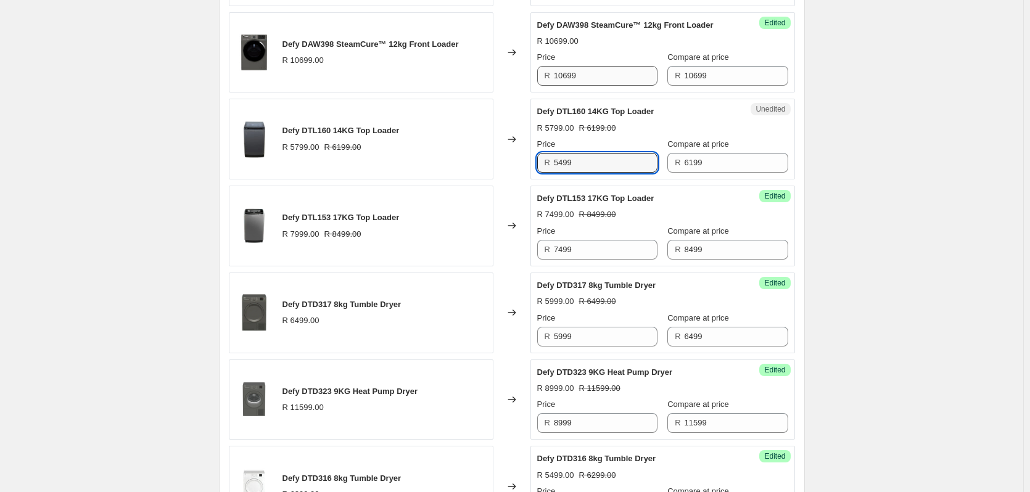 Image resolution: width=1030 pixels, height=492 pixels. Describe the element at coordinates (254, 52) in the screenshot. I see `img: defy-daw388-steamcure-12kg-front-loader-565155_80x.webp` at that location.